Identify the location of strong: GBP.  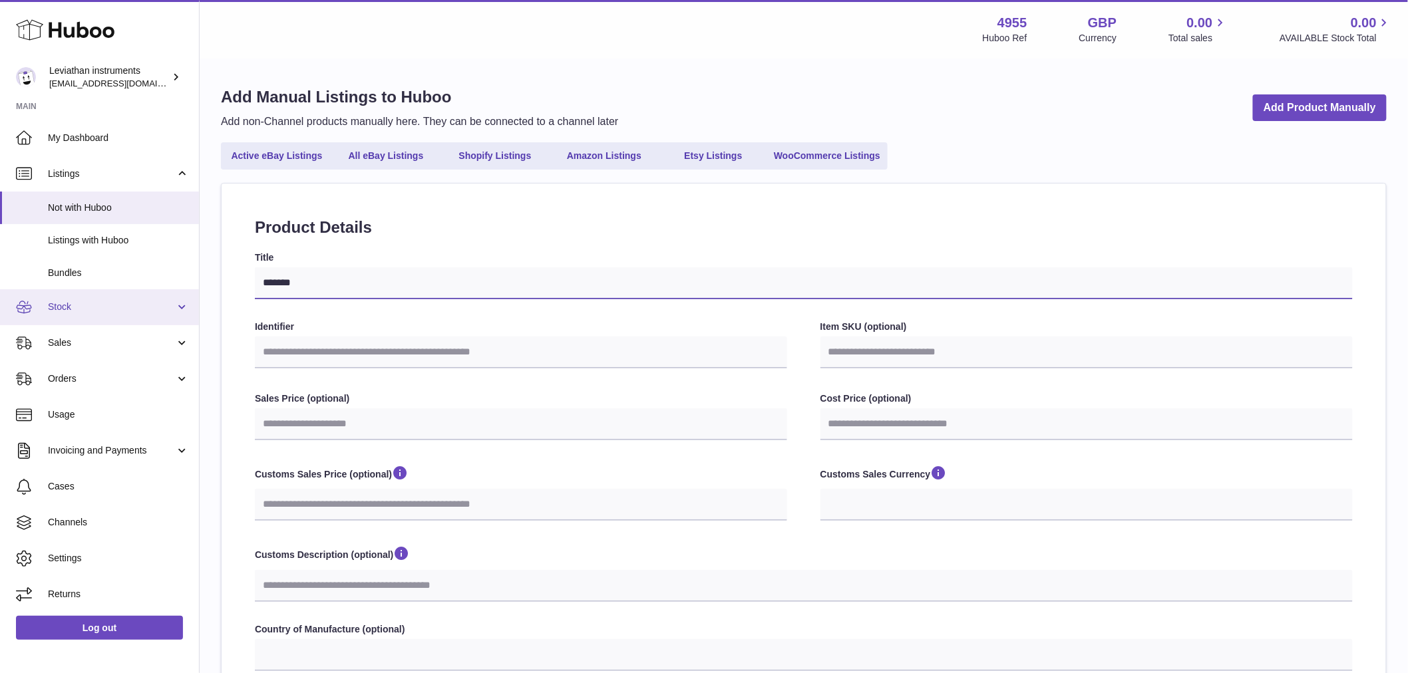
(1102, 23).